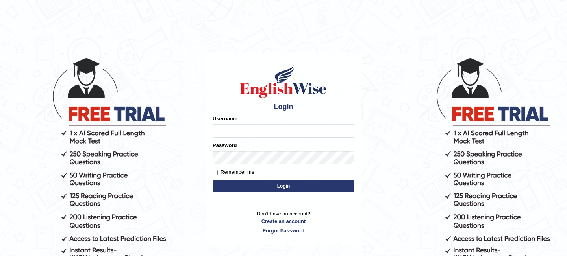 The width and height of the screenshot is (567, 256). What do you see at coordinates (283, 107) in the screenshot?
I see `h4: Login` at bounding box center [283, 107].